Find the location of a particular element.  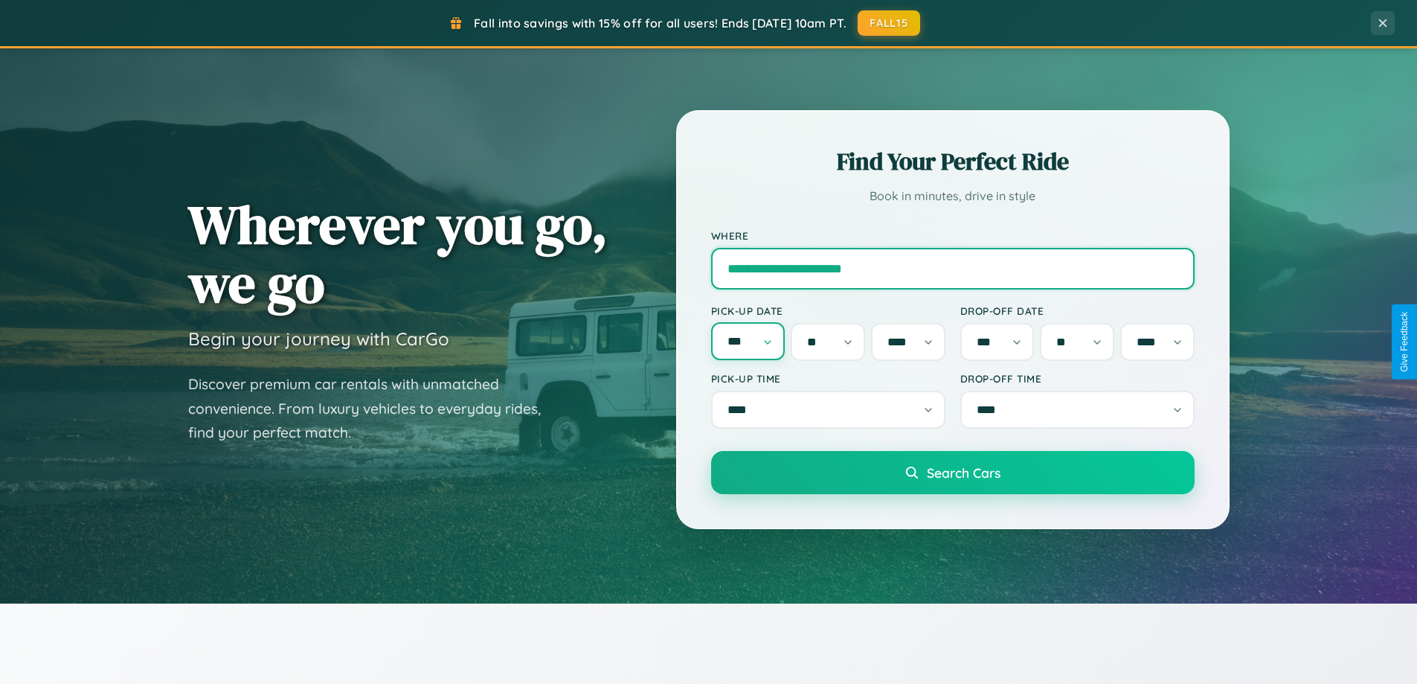

label: Drop-off Time is located at coordinates (1077, 378).